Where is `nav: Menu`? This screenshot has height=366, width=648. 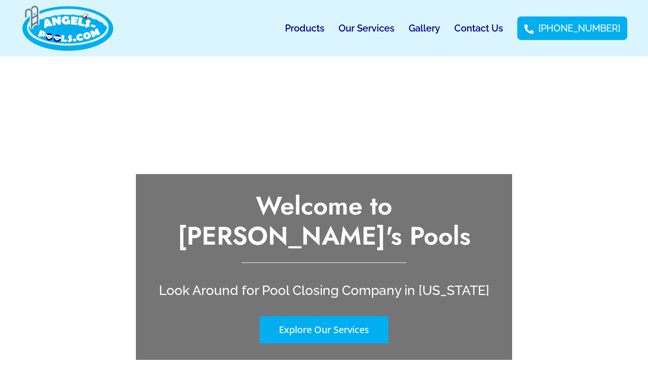
nav: Menu is located at coordinates (394, 28).